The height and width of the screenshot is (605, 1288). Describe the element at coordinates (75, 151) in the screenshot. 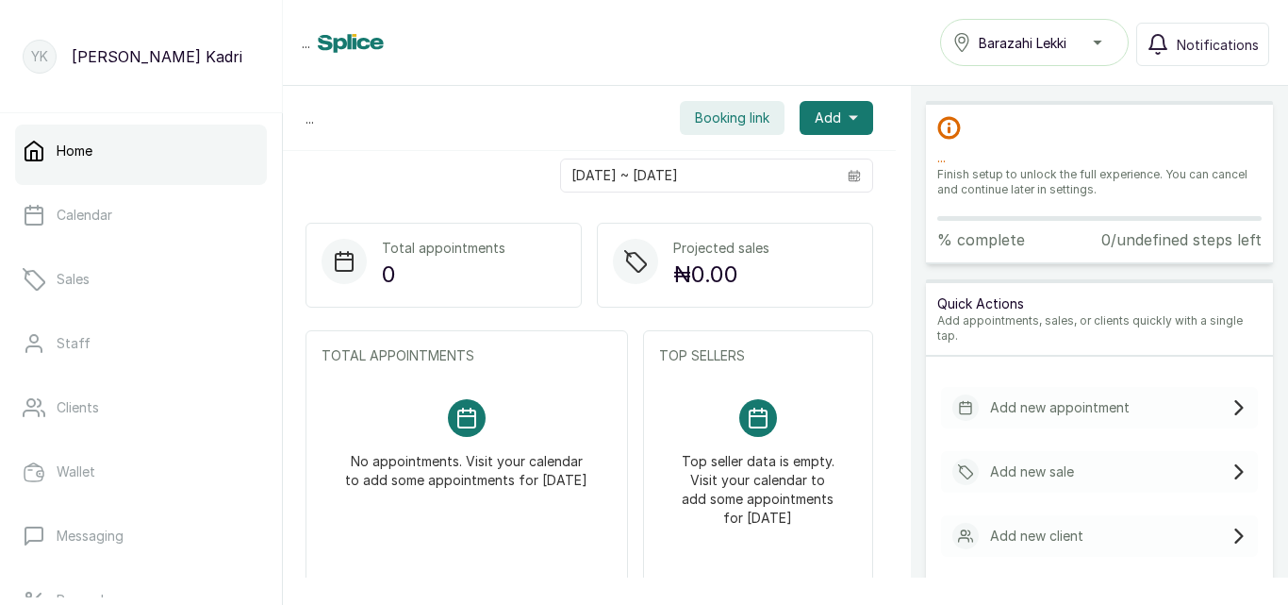

I see `p: Home` at that location.